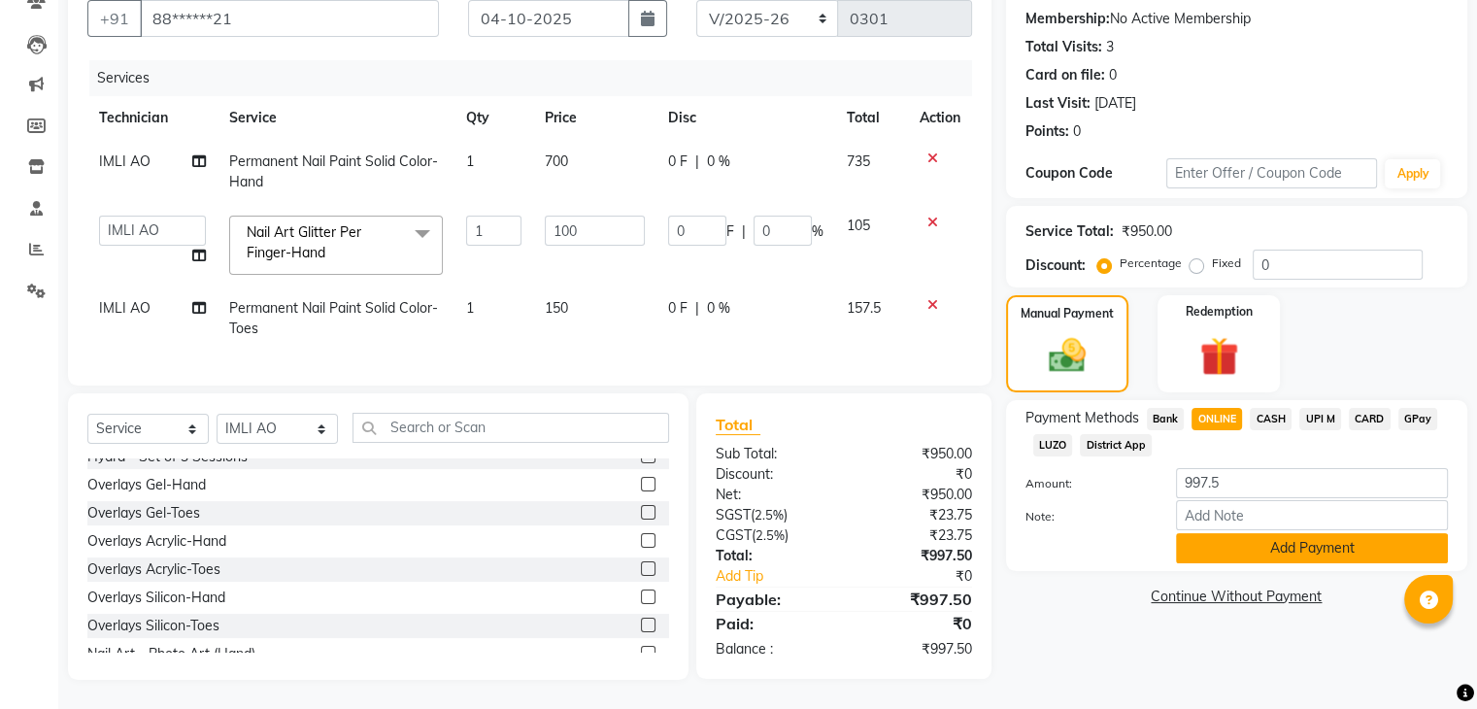 This screenshot has width=1477, height=709. I want to click on div: No Active Membership, so click(1236, 18).